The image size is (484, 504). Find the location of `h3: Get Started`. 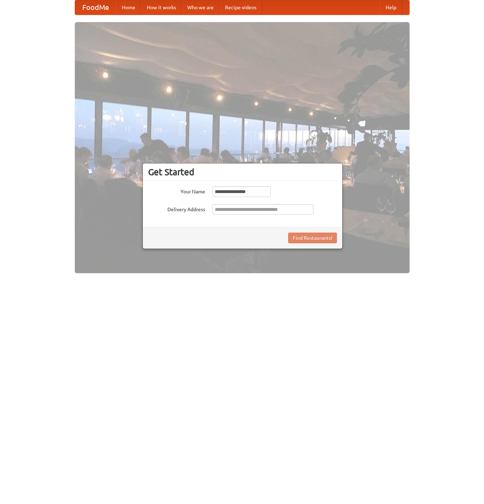

h3: Get Started is located at coordinates (242, 172).